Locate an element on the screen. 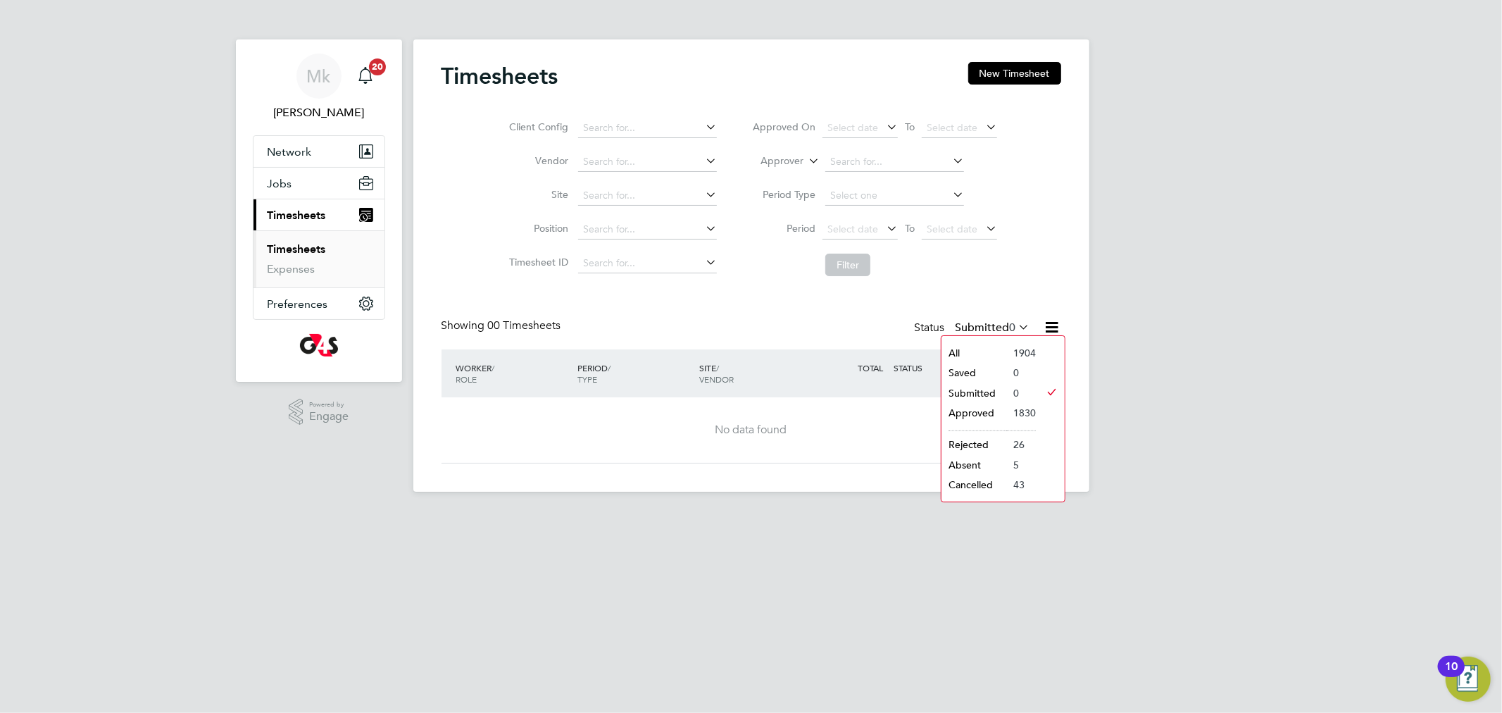 The image size is (1502, 713). span: ROLE is located at coordinates (467, 379).